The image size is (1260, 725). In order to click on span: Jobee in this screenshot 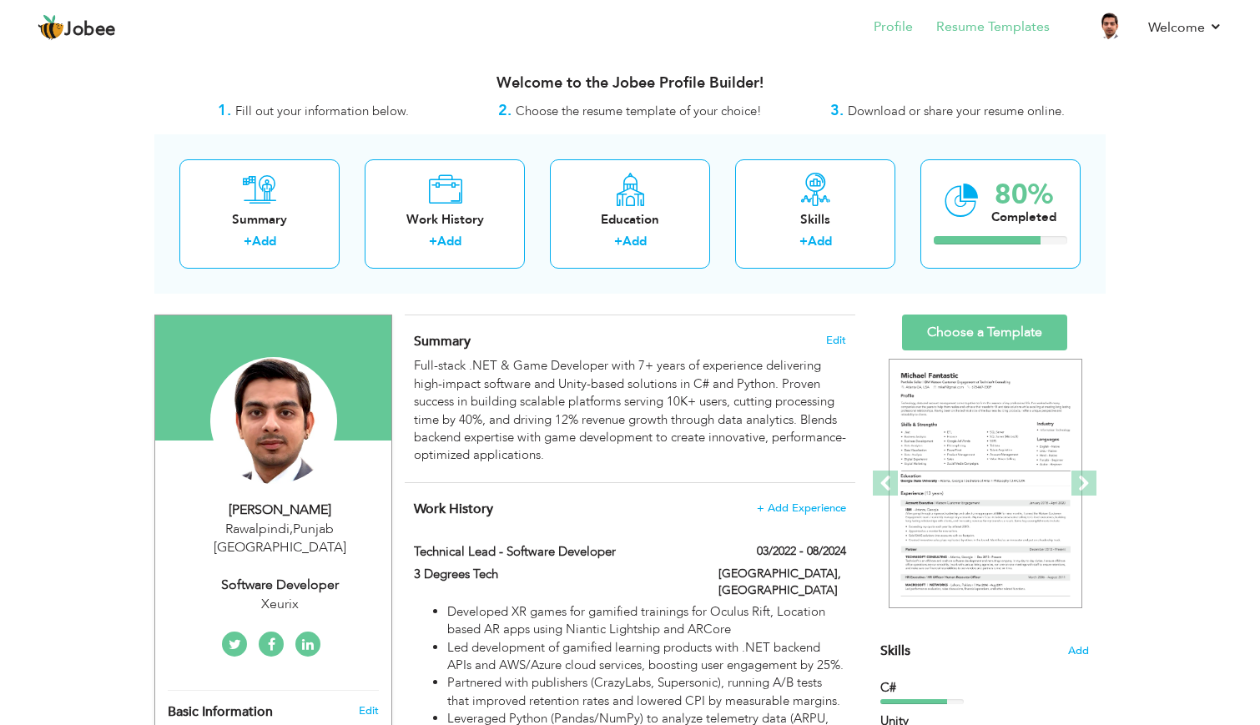, I will do `click(90, 30)`.